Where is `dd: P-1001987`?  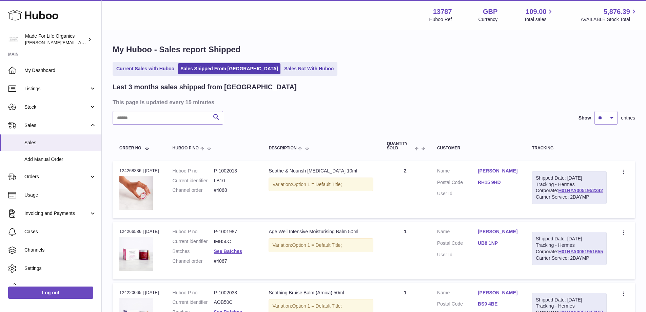 dd: P-1001987 is located at coordinates (234, 231).